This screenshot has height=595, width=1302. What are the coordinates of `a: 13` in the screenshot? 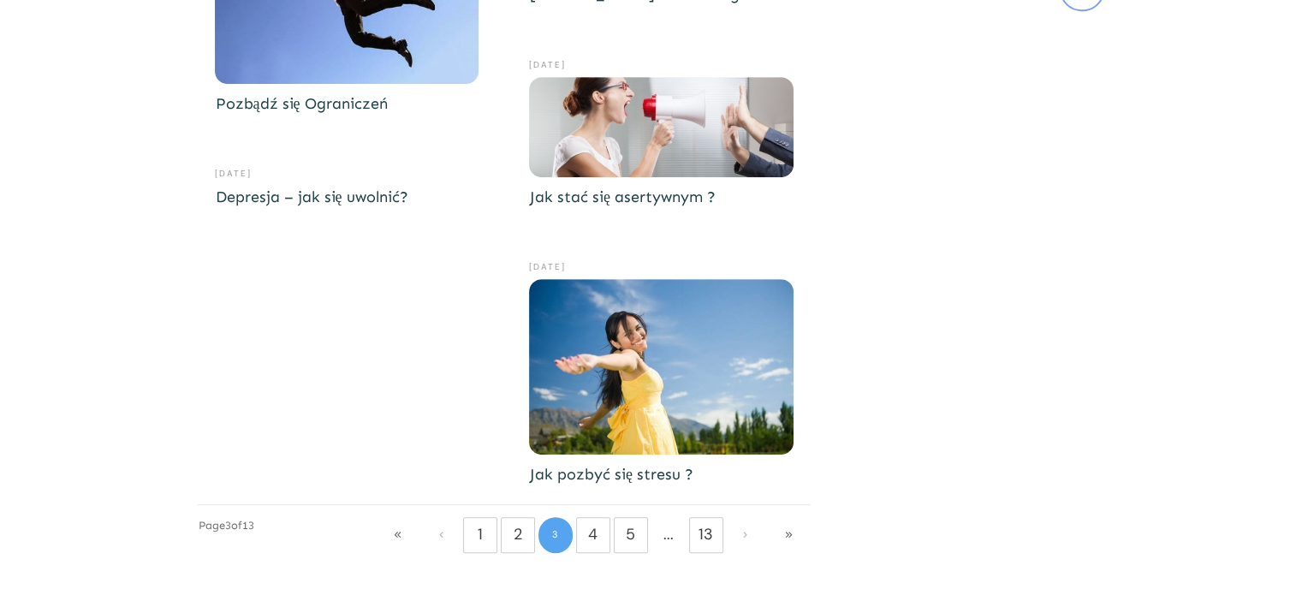 It's located at (706, 534).